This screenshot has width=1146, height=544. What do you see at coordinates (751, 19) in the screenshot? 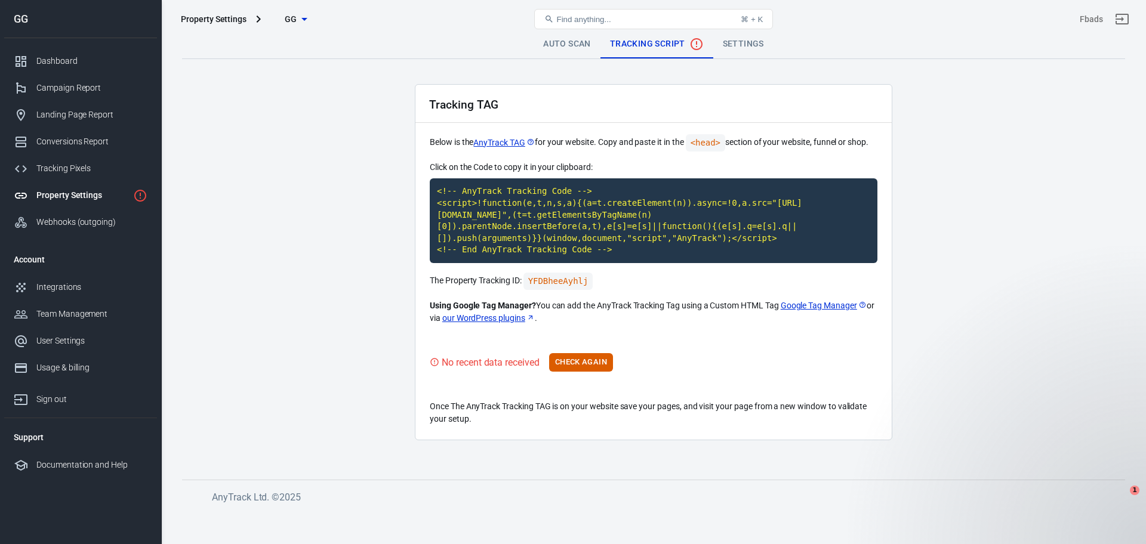
I see `div: ⌘ + K` at bounding box center [751, 19].